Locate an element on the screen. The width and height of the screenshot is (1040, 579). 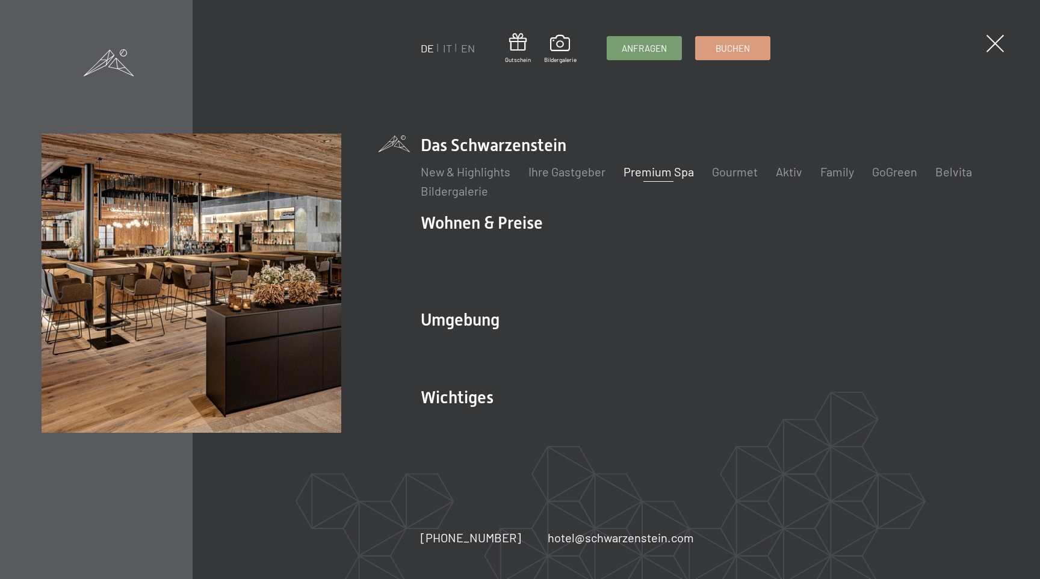
span: Anfragen is located at coordinates (644, 48).